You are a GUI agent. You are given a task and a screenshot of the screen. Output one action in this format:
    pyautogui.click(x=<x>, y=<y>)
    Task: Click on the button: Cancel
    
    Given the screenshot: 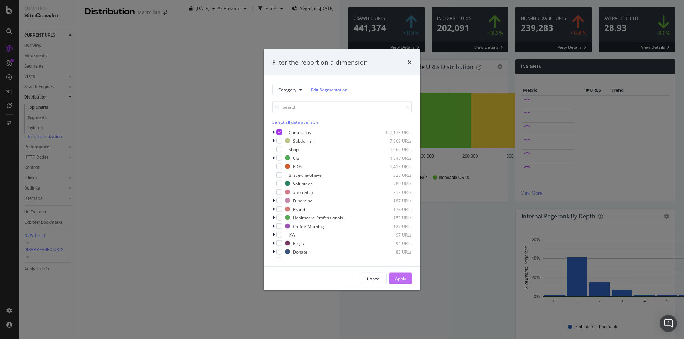 What is the action you would take?
    pyautogui.click(x=374, y=279)
    